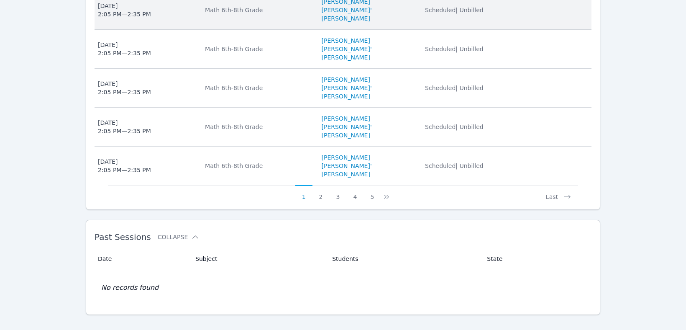 The width and height of the screenshot is (686, 330). Describe the element at coordinates (142, 258) in the screenshot. I see `th: Date` at that location.